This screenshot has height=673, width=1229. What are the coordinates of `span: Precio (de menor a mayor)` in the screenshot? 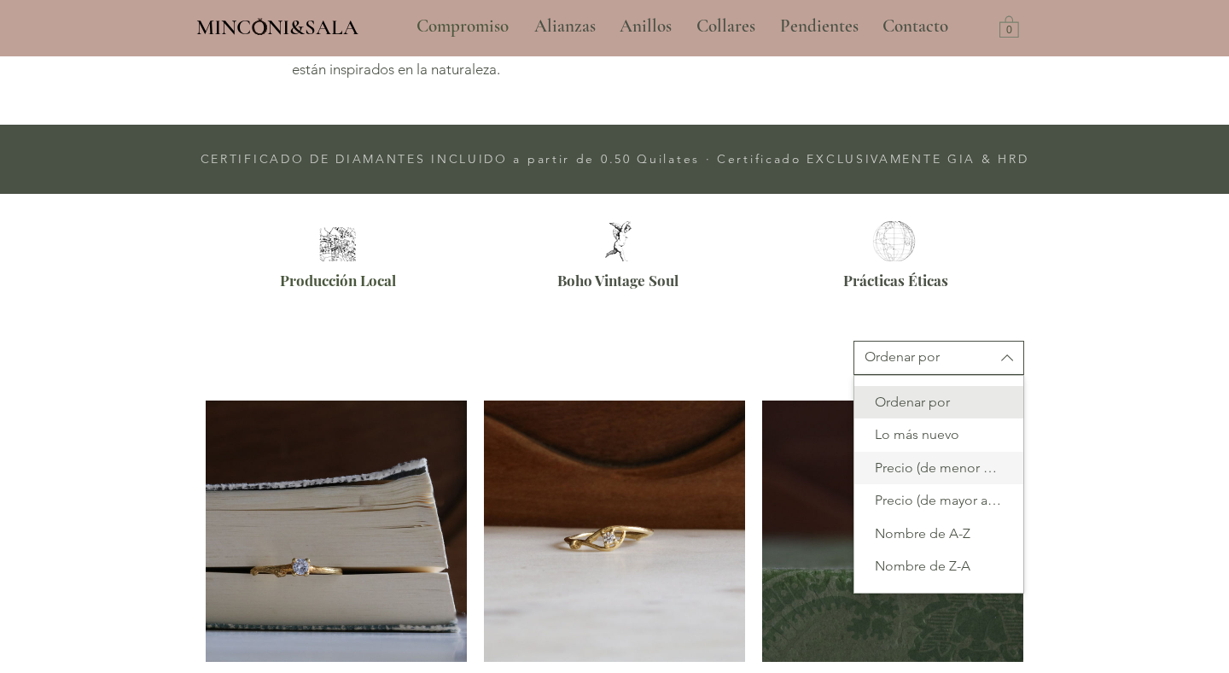 It's located at (939, 467).